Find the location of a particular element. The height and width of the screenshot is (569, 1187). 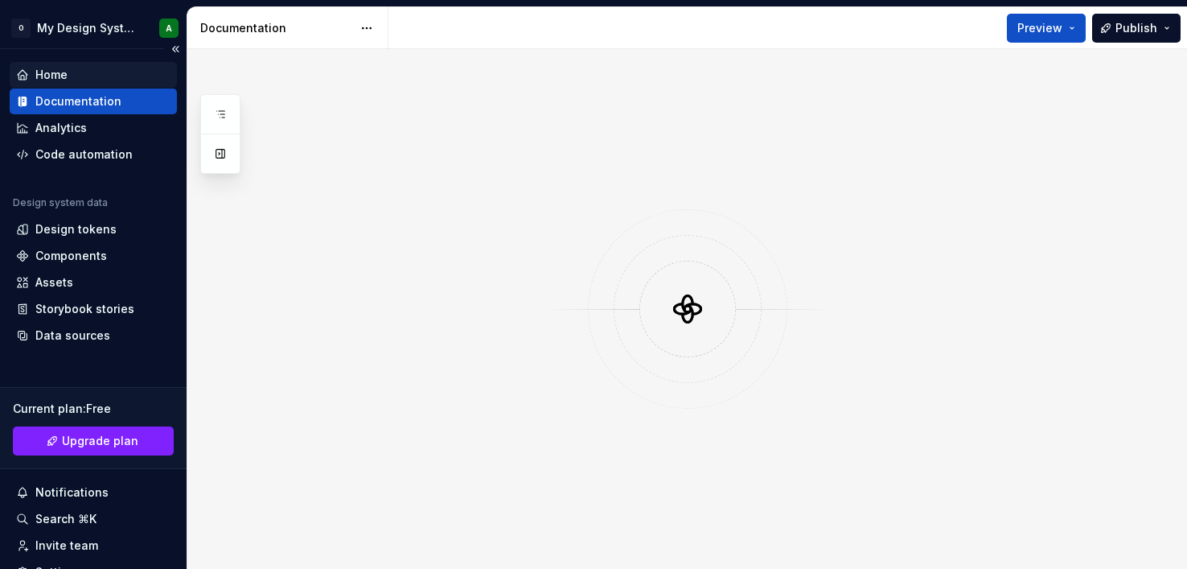

div: Invite team is located at coordinates (67, 545).